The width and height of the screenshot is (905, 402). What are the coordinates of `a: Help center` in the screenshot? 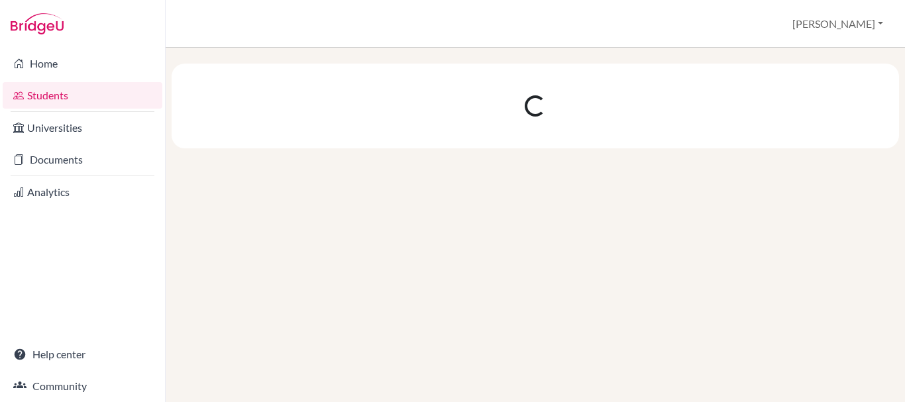 It's located at (82, 354).